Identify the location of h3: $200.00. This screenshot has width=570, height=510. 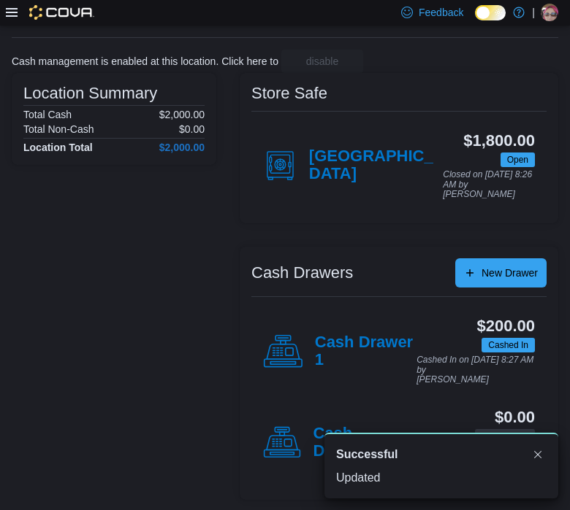
(505, 326).